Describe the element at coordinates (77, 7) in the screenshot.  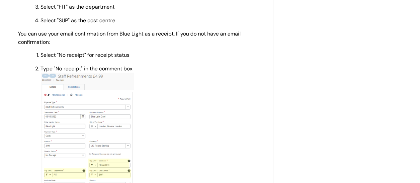
I see `span: Select "FIT" as the department` at that location.